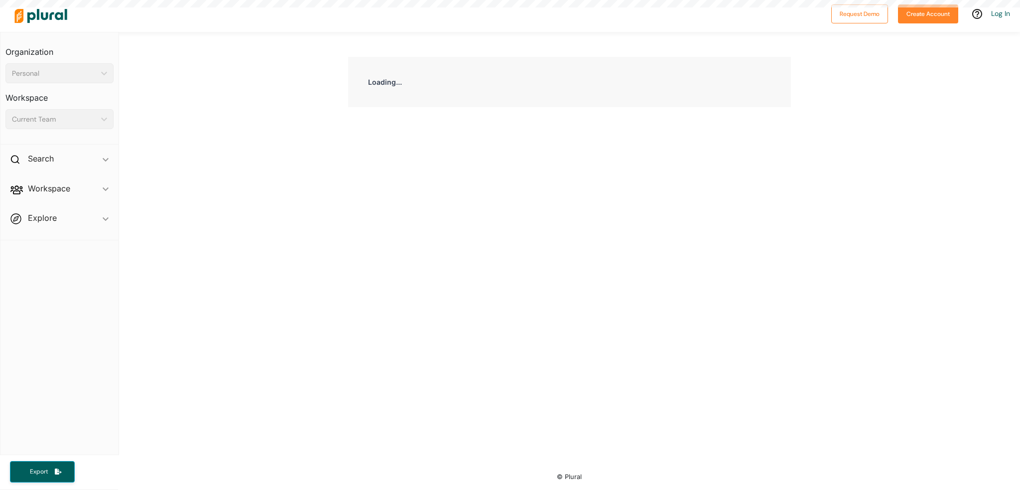 Image resolution: width=1020 pixels, height=490 pixels. What do you see at coordinates (39, 471) in the screenshot?
I see `span: Export` at bounding box center [39, 471].